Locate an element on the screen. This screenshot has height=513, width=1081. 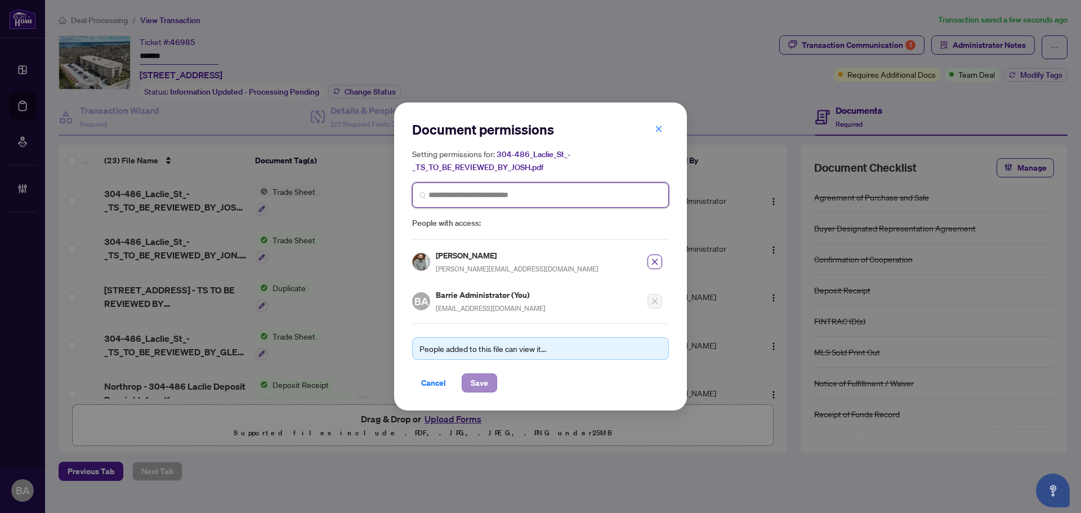
button: Open asap is located at coordinates (1053, 491).